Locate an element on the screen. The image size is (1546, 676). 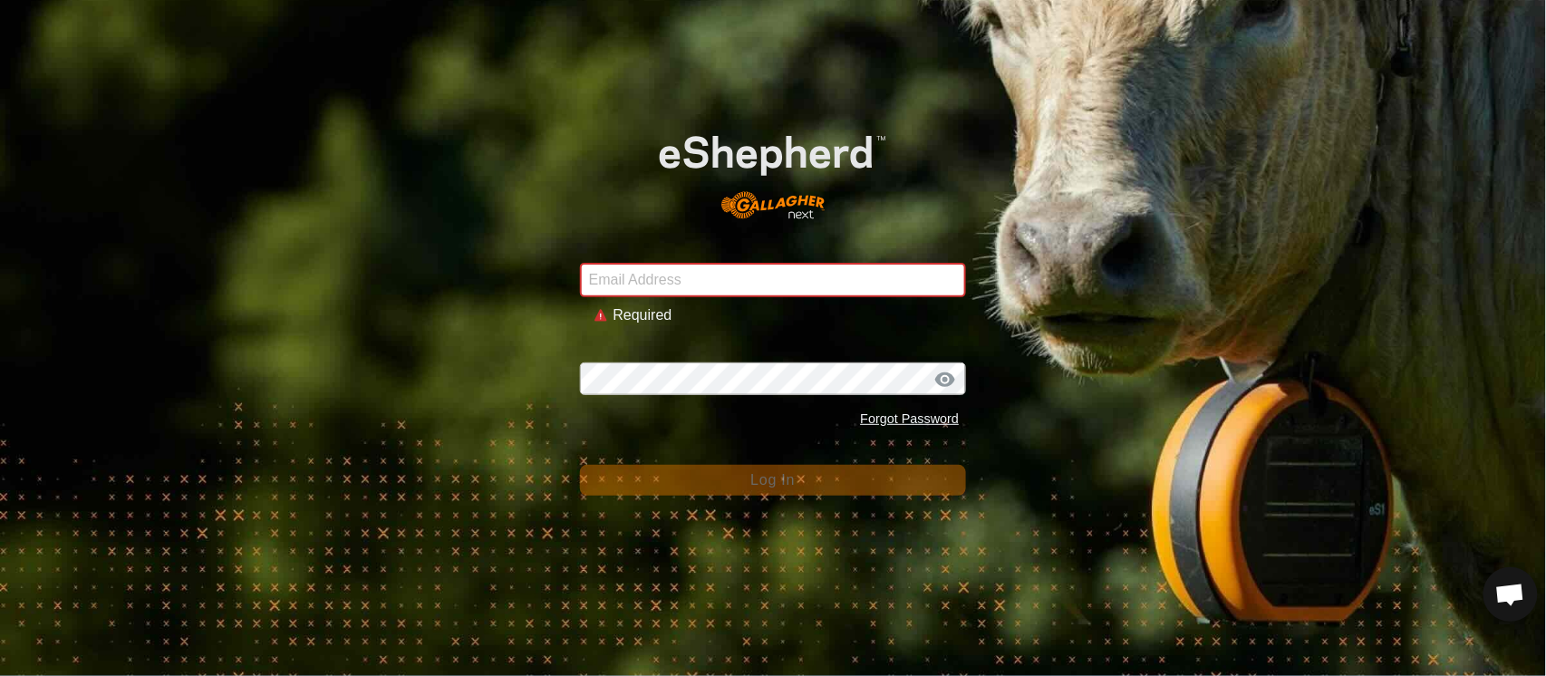
div: Required is located at coordinates (783, 315).